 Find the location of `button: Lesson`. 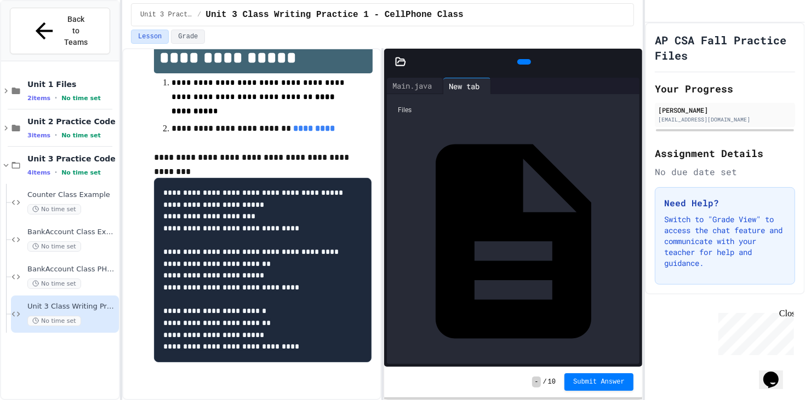

button: Lesson is located at coordinates (150, 37).